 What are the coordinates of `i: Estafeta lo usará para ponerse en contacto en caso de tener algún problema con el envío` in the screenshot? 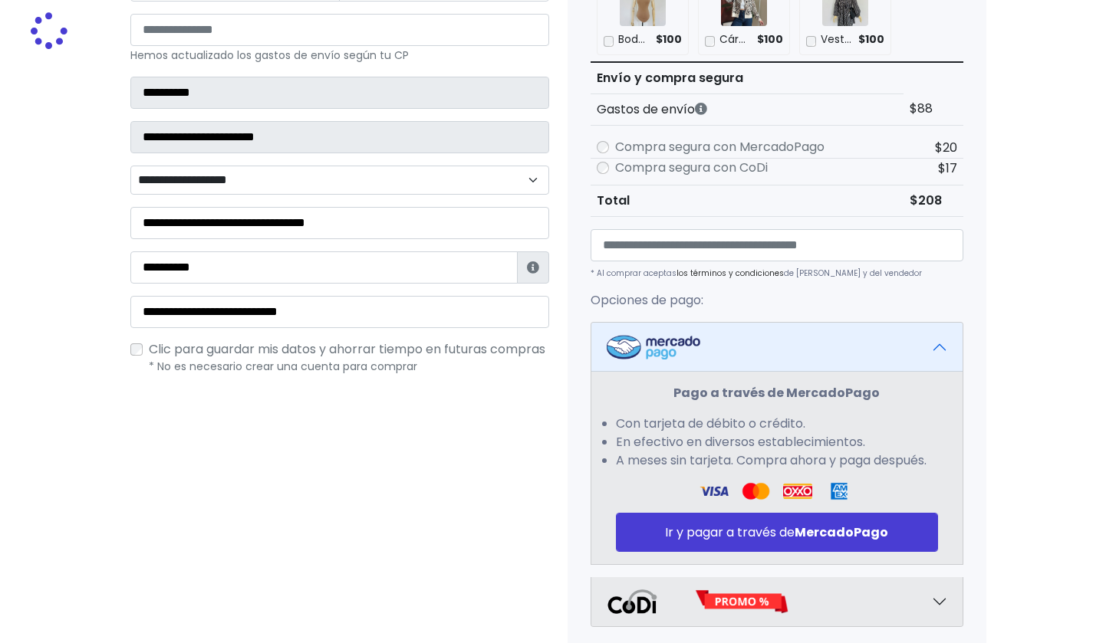 It's located at (533, 268).